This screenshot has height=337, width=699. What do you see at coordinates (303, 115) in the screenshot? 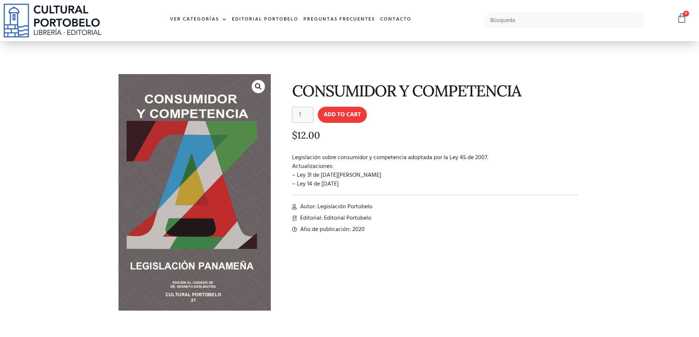
I see `input: Product quantity` at bounding box center [303, 115].